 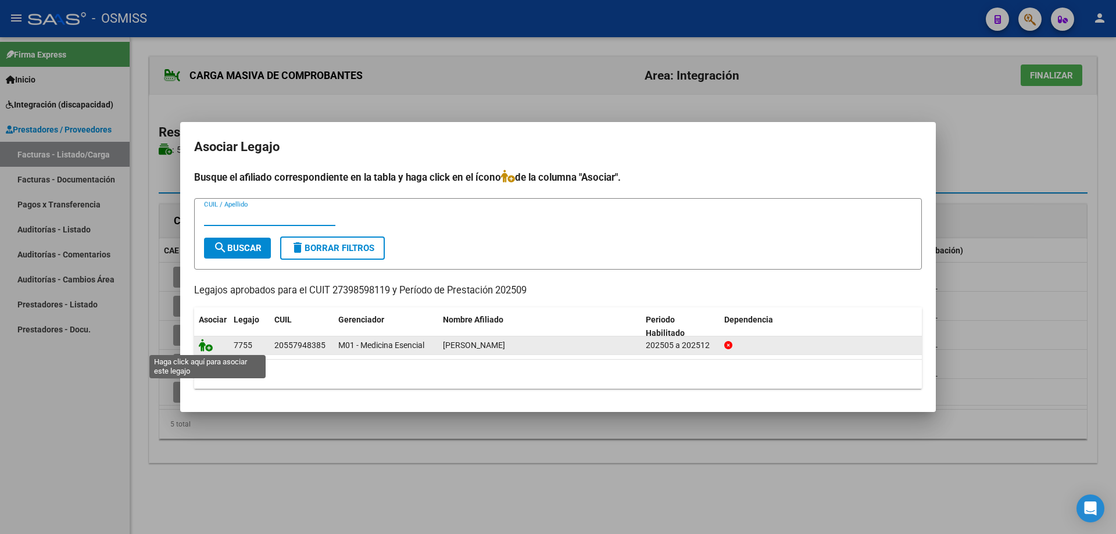 I want to click on span: CASASOLA BENICIO DAMIAN, so click(x=474, y=345).